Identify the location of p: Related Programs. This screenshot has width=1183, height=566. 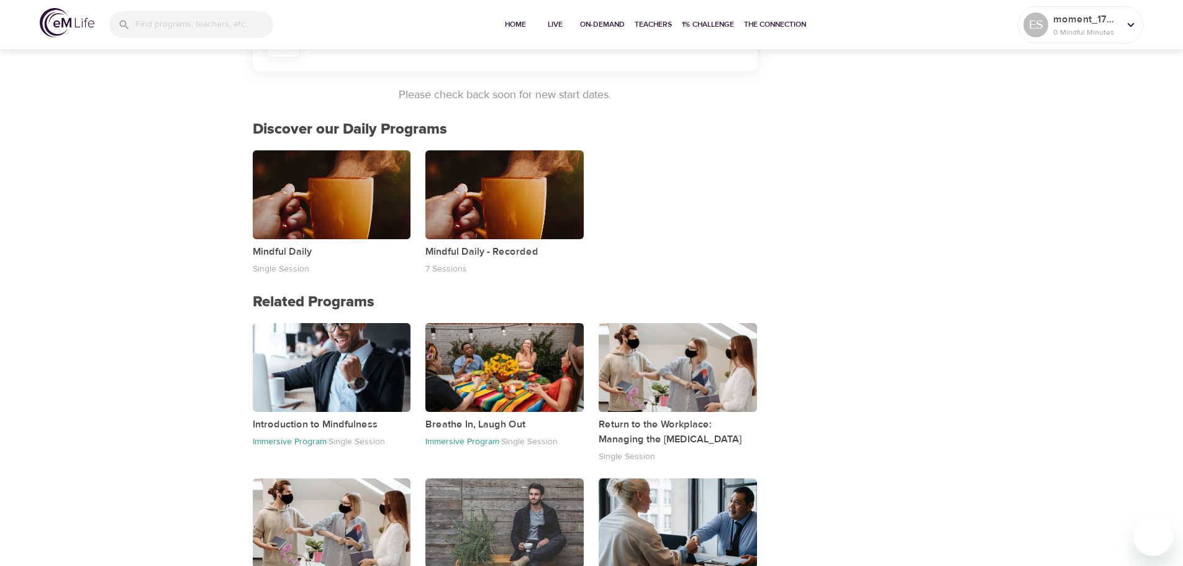
(505, 302).